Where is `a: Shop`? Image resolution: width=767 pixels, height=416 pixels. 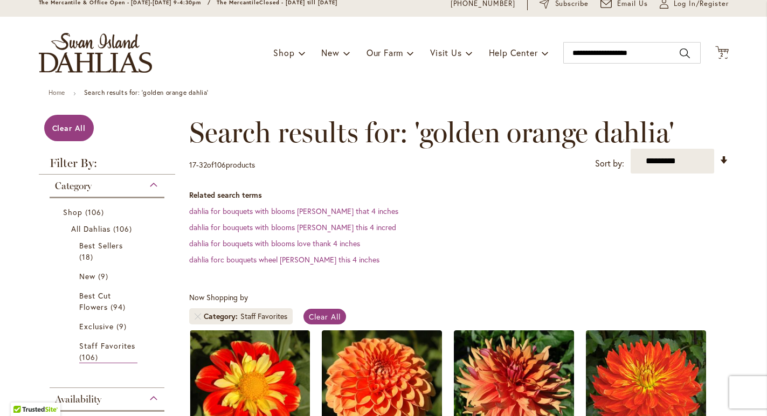
a: Shop is located at coordinates (108, 212).